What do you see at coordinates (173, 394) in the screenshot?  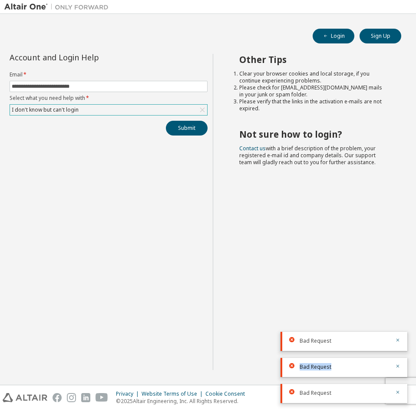 I see `div: Website Terms of Use` at bounding box center [173, 394].